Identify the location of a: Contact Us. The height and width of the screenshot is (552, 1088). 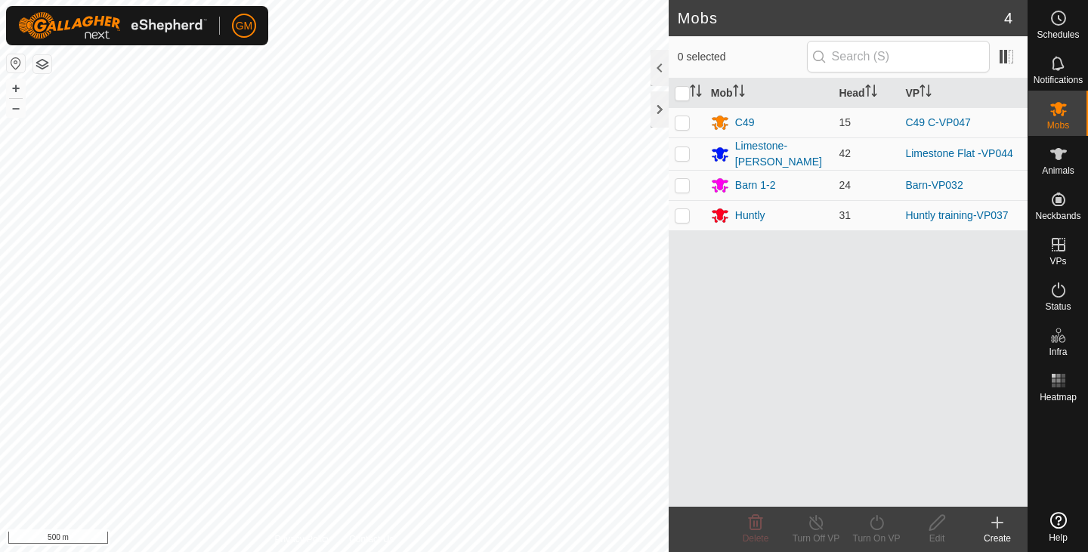
(371, 539).